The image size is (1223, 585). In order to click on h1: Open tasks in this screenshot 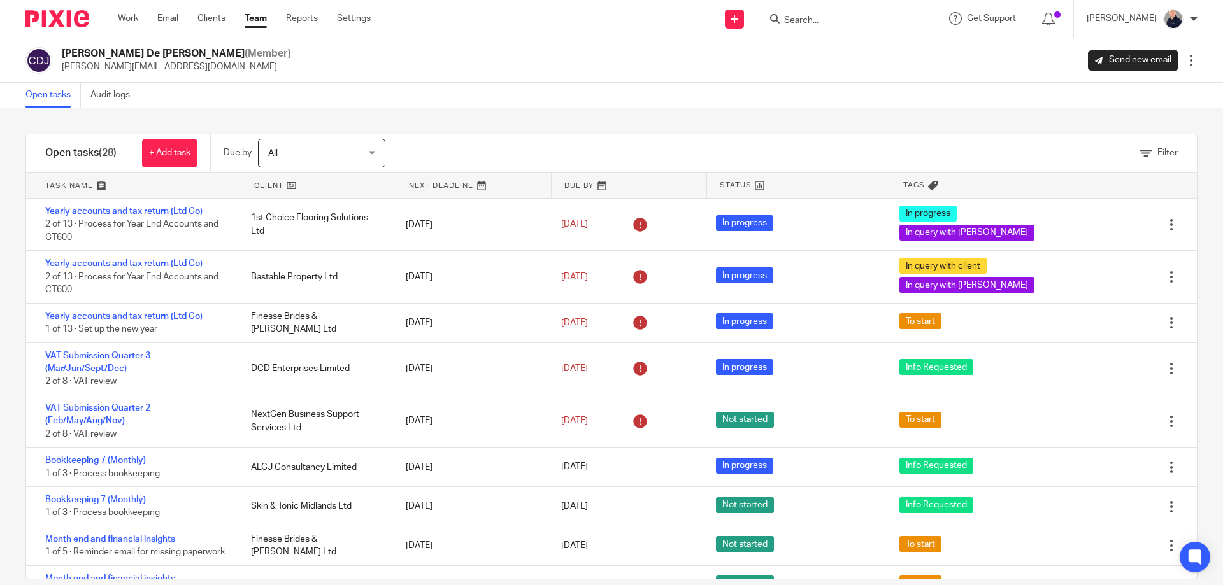, I will do `click(81, 153)`.